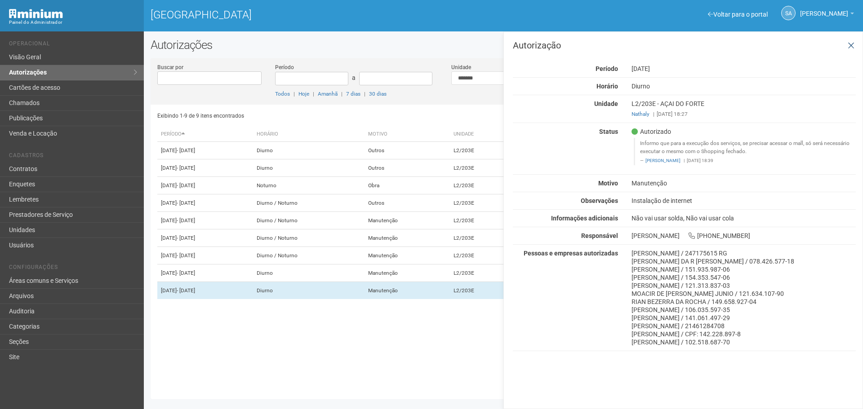  I want to click on div: Exibindo 1-9 de 9 itens encontrados, so click(329, 116).